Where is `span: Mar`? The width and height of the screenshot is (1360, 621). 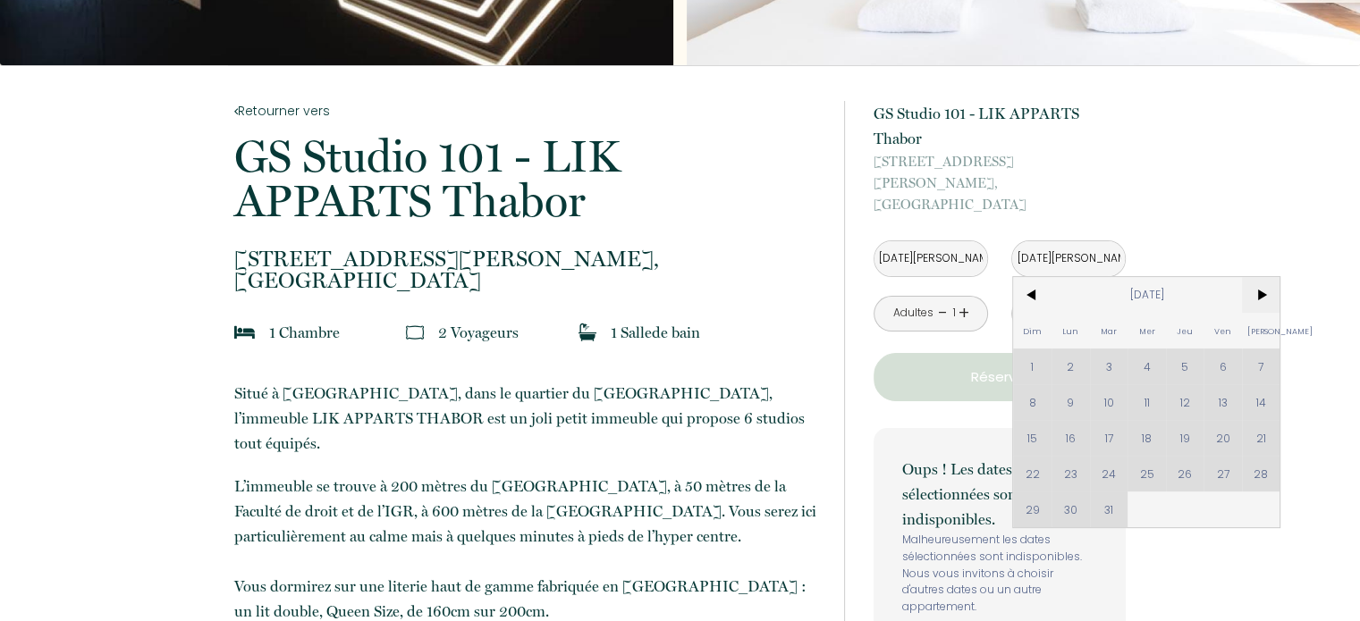 span: Mar is located at coordinates (1109, 331).